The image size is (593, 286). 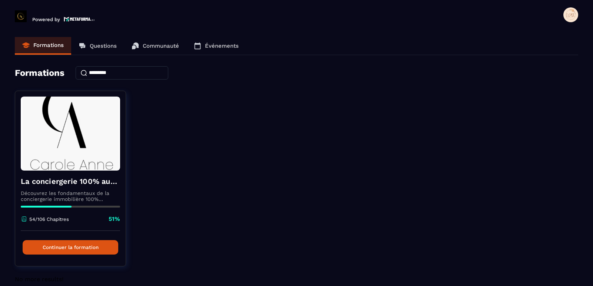 What do you see at coordinates (70, 181) in the screenshot?
I see `h4: La conciergerie 100% automatisée` at bounding box center [70, 181].